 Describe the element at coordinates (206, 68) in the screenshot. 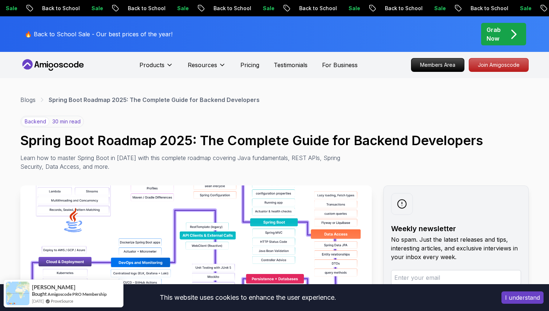

I see `button: Resources` at that location.